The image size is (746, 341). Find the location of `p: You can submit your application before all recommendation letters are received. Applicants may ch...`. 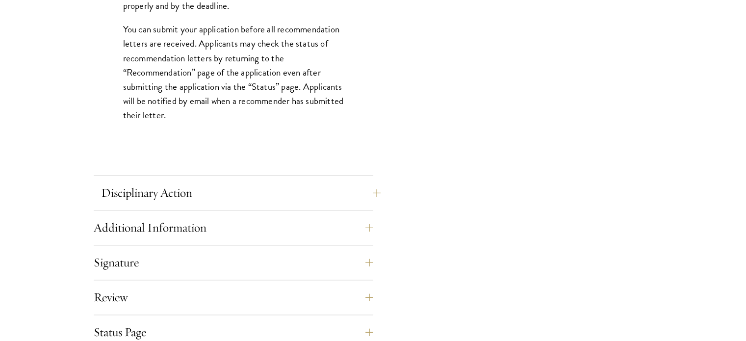

p: You can submit your application before all recommendation letters are received. Applicants may ch... is located at coordinates (233, 72).